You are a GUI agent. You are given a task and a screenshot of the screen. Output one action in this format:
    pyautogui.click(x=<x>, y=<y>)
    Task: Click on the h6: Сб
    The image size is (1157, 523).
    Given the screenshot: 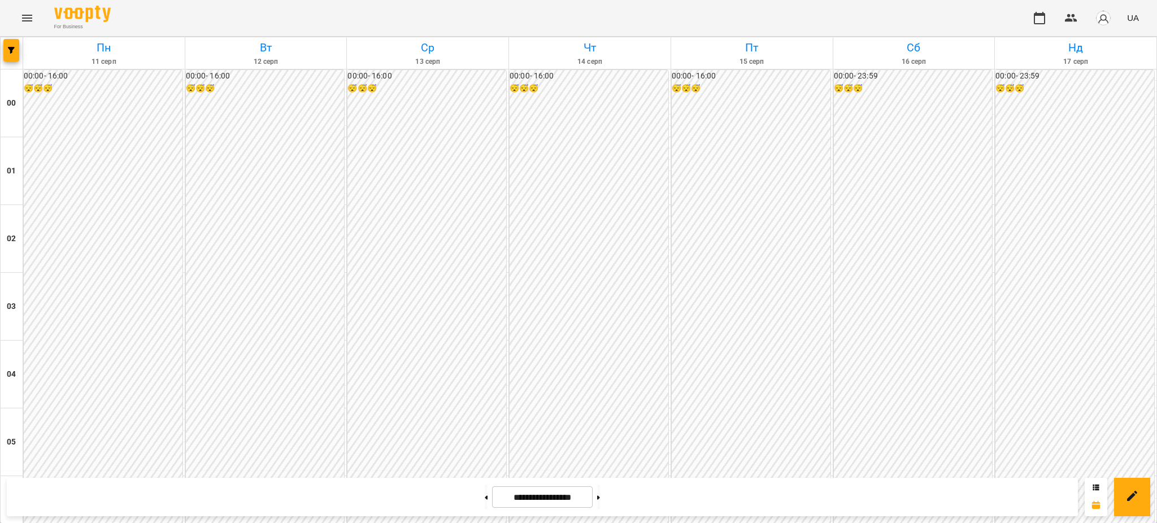 What is the action you would take?
    pyautogui.click(x=914, y=47)
    